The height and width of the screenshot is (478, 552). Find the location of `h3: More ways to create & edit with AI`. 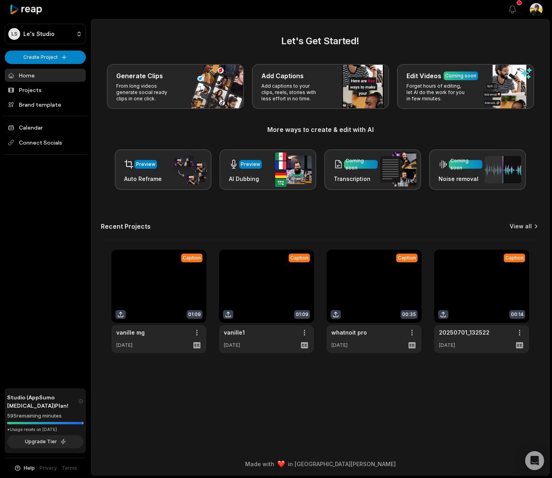

h3: More ways to create & edit with AI is located at coordinates (320, 130).